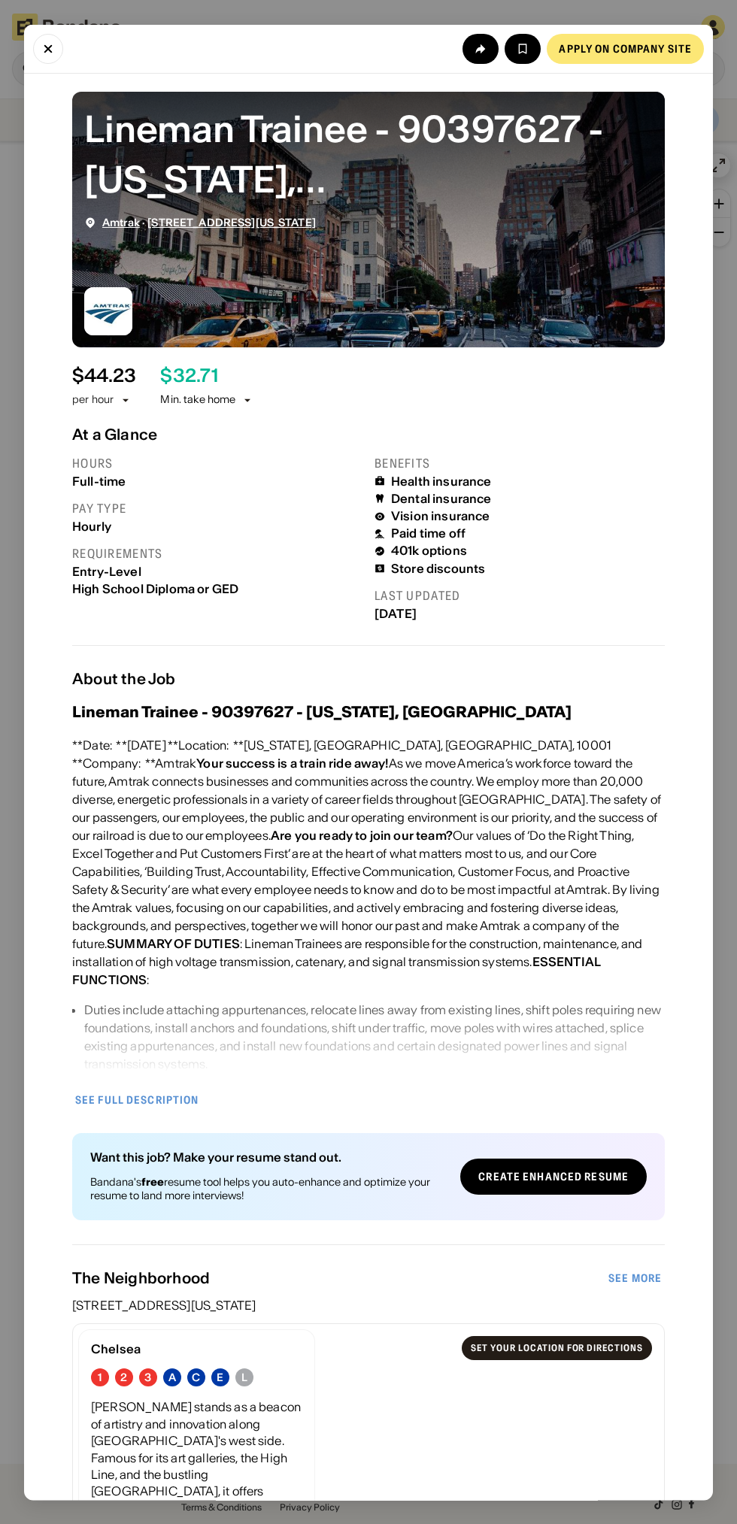 The image size is (737, 1524). What do you see at coordinates (368, 153) in the screenshot?
I see `div: Lineman Trainee - 90397627 - New York, NY` at bounding box center [368, 153].